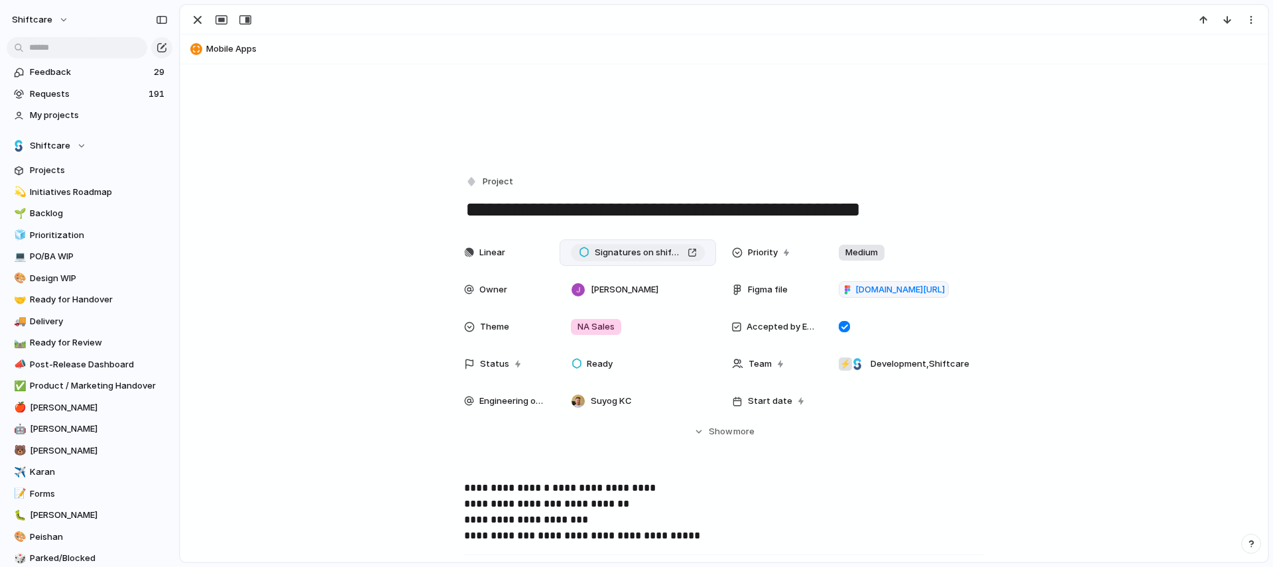  What do you see at coordinates (89, 386) in the screenshot?
I see `a: ✅Product / Marketing Handover` at bounding box center [89, 386].